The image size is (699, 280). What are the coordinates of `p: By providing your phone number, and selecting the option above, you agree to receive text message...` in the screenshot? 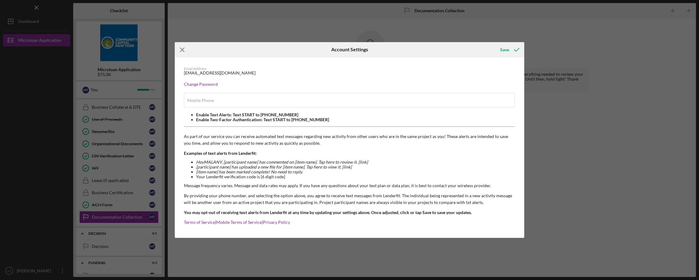 It's located at (350, 199).